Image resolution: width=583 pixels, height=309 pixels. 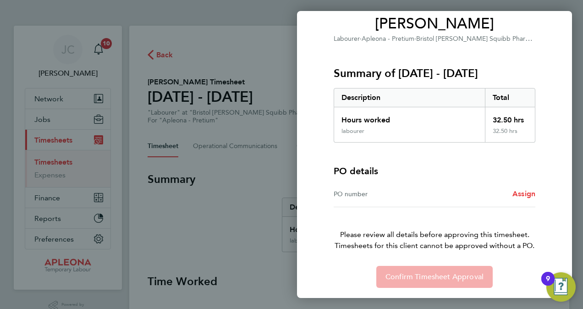 I want to click on a: Assign, so click(x=524, y=194).